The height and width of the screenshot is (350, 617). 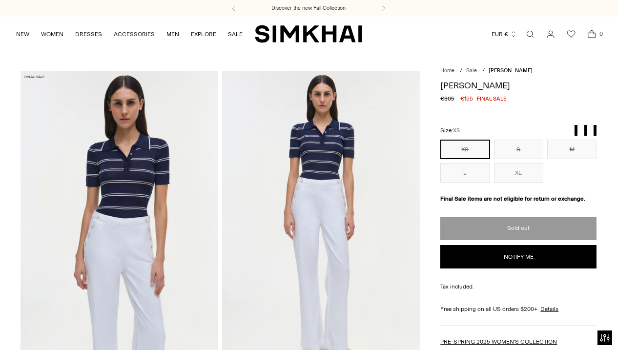 I want to click on span: 0, so click(x=601, y=34).